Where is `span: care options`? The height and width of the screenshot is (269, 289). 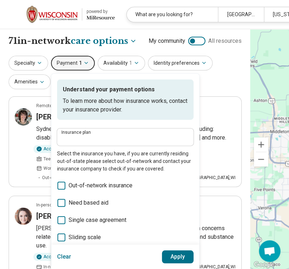 span: care options is located at coordinates (99, 41).